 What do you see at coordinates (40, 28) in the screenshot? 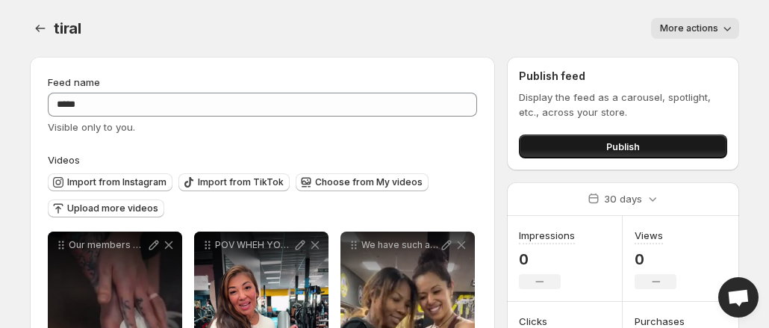
I see `button: Settings` at bounding box center [40, 28].